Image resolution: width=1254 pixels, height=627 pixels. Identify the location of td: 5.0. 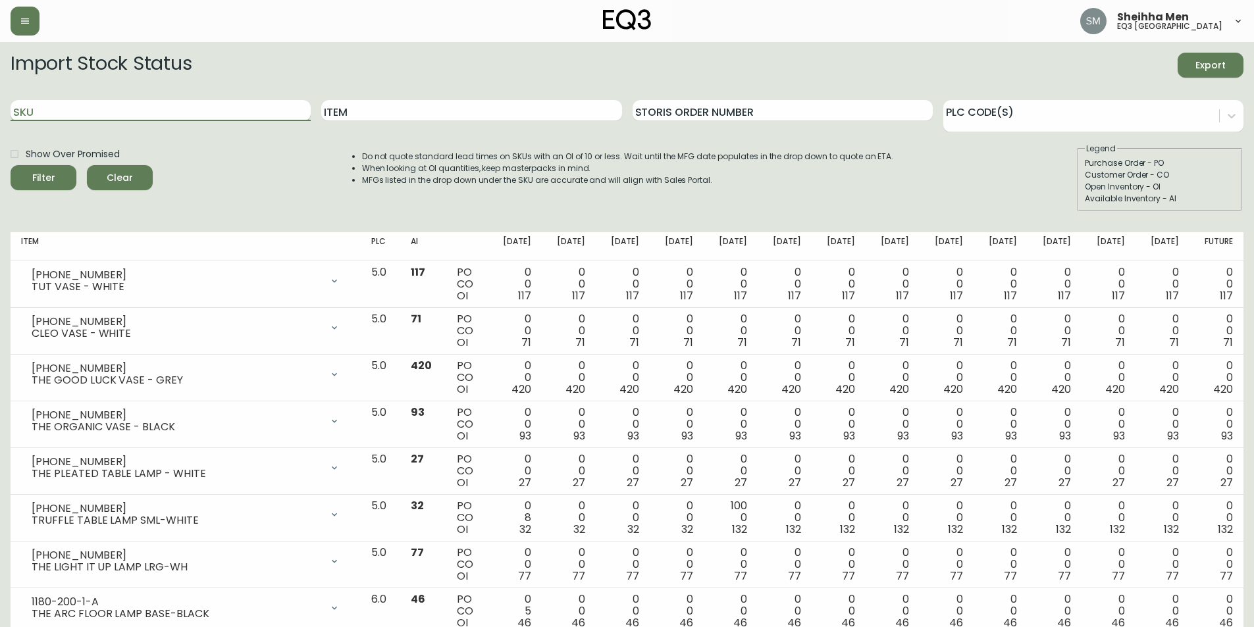
(380, 284).